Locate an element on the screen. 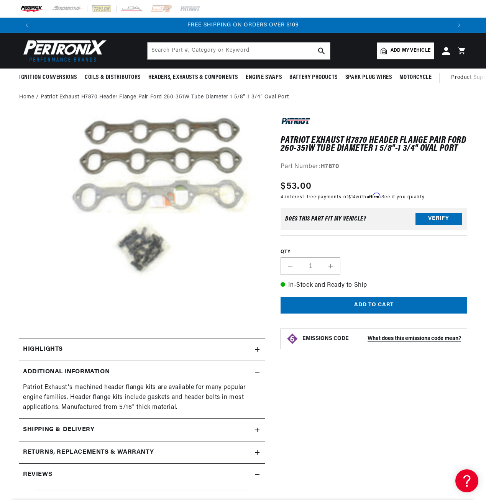 The image size is (486, 500). span: Spark Plug Wires is located at coordinates (368, 77).